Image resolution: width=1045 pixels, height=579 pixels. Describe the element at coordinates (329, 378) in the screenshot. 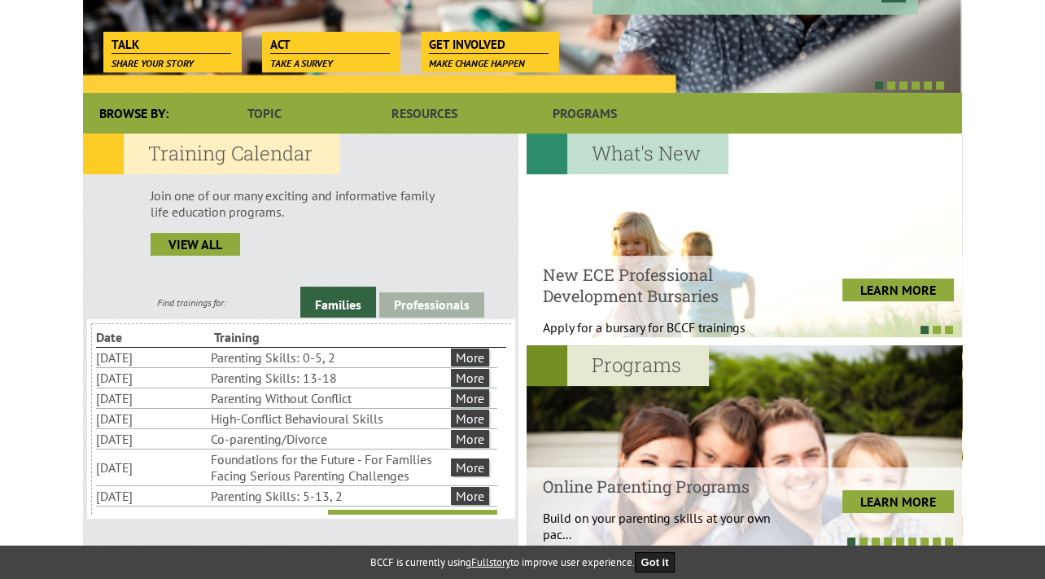

I see `li: Parenting Skills: 13-18` at that location.